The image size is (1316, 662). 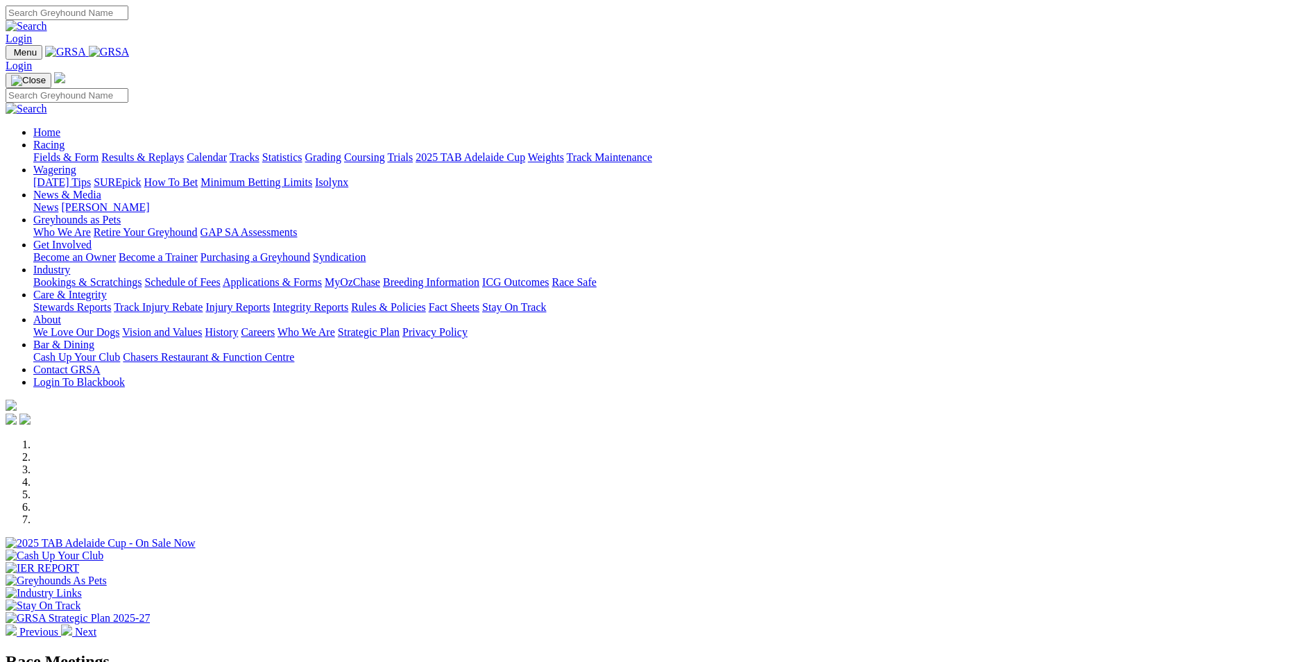 What do you see at coordinates (87, 282) in the screenshot?
I see `a: Bookings & Scratchings` at bounding box center [87, 282].